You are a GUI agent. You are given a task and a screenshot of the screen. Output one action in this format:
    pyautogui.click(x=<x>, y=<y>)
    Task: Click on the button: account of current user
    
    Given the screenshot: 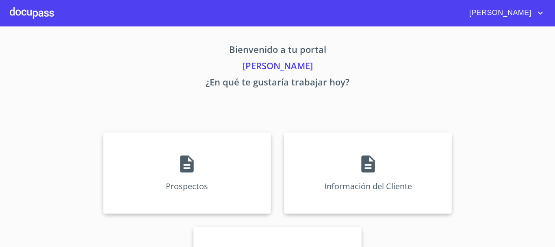 What is the action you would take?
    pyautogui.click(x=505, y=13)
    